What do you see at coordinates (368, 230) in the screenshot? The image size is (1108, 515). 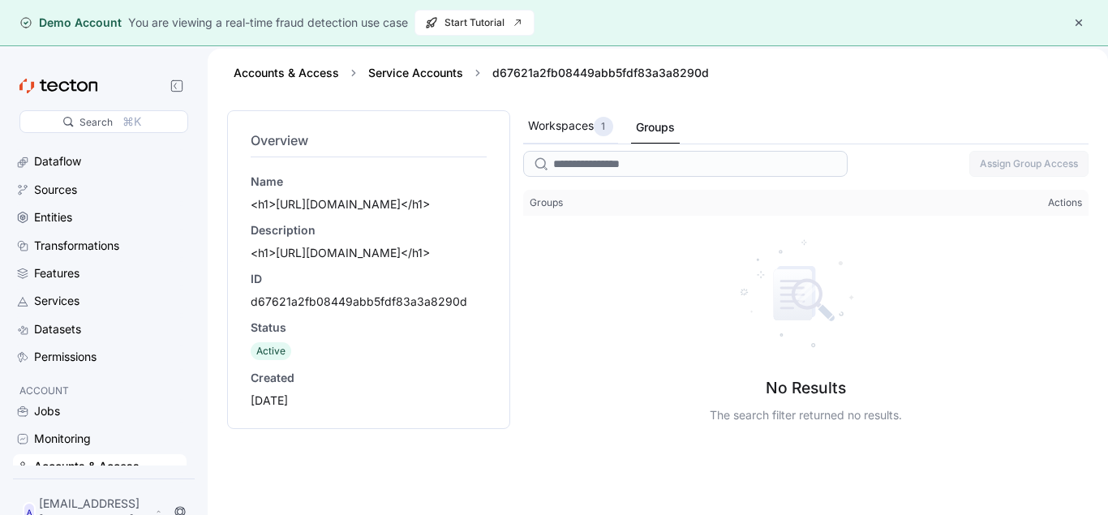 I see `div: Description` at bounding box center [368, 230].